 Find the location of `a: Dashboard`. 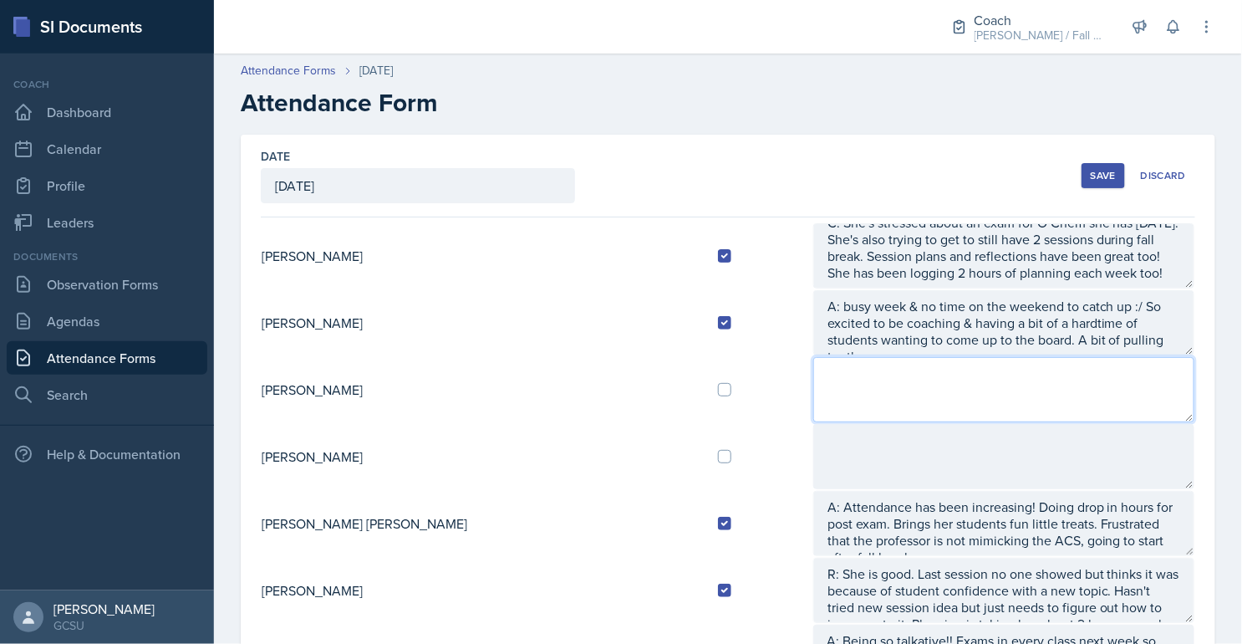

a: Dashboard is located at coordinates (107, 112).